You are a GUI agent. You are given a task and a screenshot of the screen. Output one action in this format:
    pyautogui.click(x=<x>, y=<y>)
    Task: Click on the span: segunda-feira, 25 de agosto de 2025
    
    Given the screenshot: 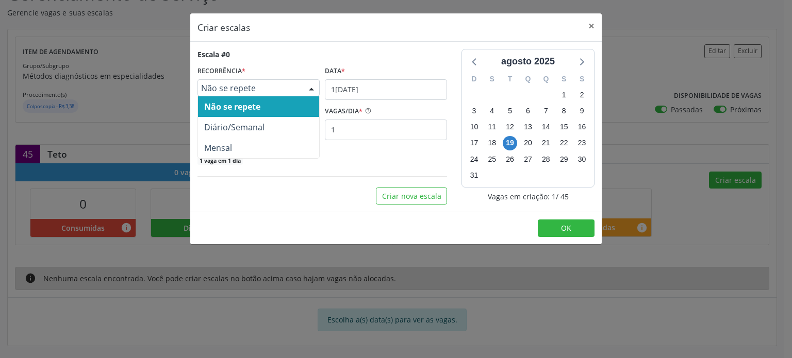 What is the action you would take?
    pyautogui.click(x=492, y=159)
    